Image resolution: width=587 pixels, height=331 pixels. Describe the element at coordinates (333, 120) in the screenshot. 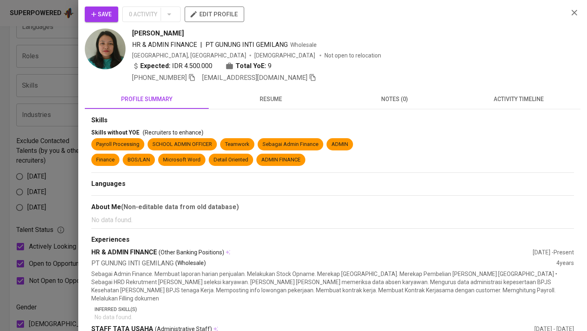

I see `div: Skills` at that location.